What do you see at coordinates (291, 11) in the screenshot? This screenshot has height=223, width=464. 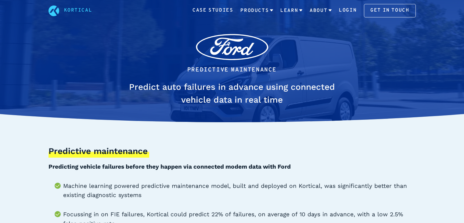 I see `a: Learn` at bounding box center [291, 11].